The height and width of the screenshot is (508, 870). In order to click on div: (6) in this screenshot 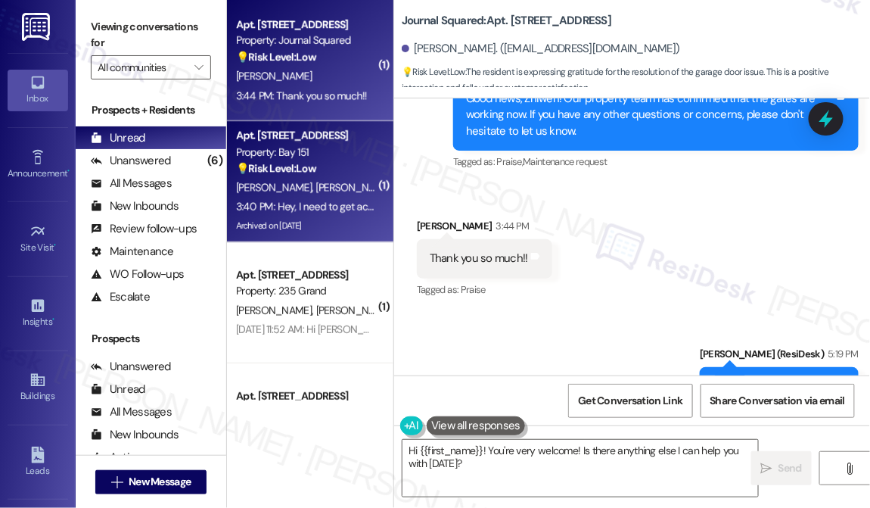, I will do `click(215, 160)`.